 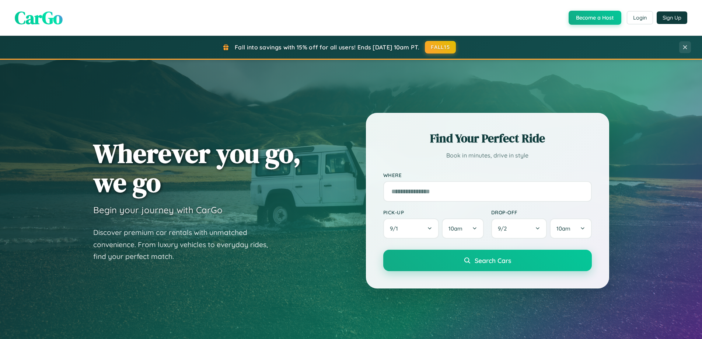 I want to click on label: Where, so click(x=487, y=175).